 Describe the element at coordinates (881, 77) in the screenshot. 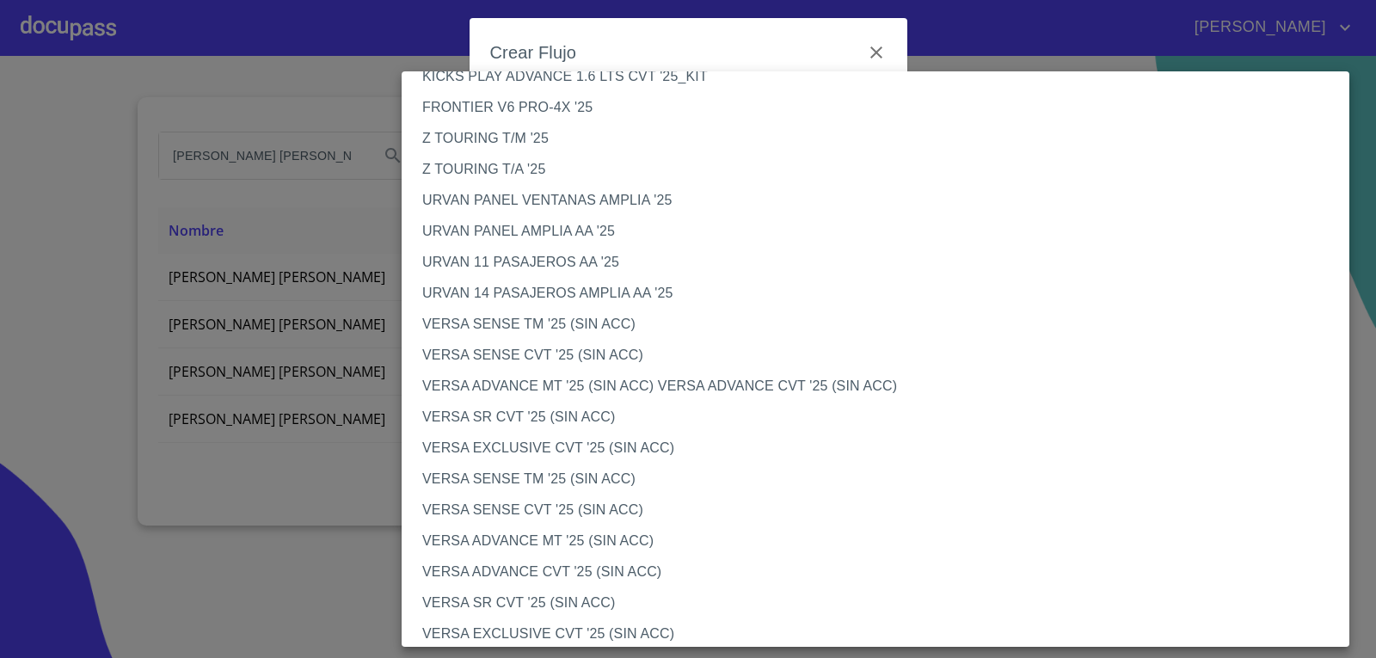

I see `li: KICKS PLAY ADVANCE 1.6 LTS CVT '25_KIT` at that location.